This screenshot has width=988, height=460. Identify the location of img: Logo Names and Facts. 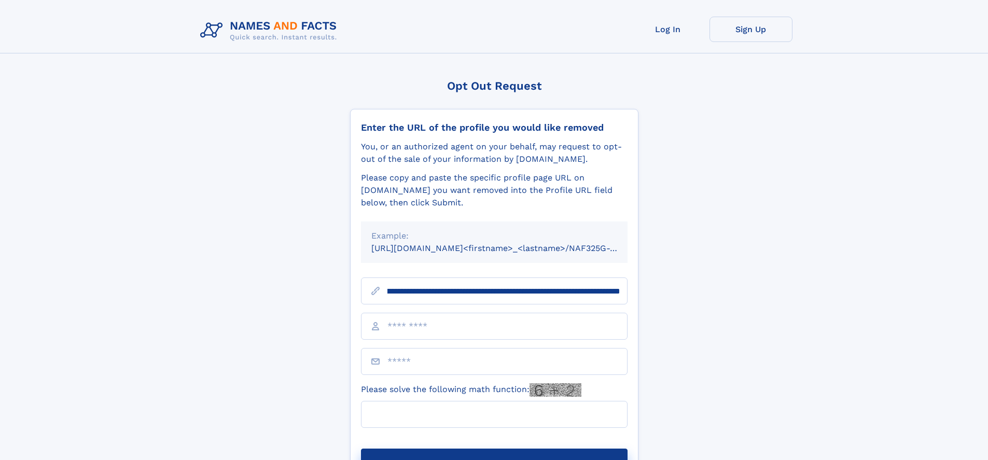
(271, 31).